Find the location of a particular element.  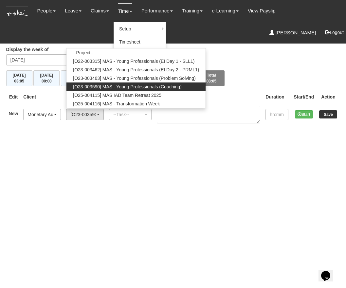

a: e-Learning is located at coordinates (225, 11).